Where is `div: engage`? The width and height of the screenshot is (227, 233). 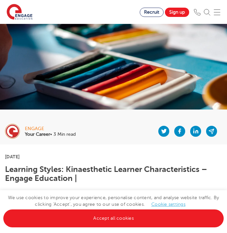 div: engage is located at coordinates (50, 129).